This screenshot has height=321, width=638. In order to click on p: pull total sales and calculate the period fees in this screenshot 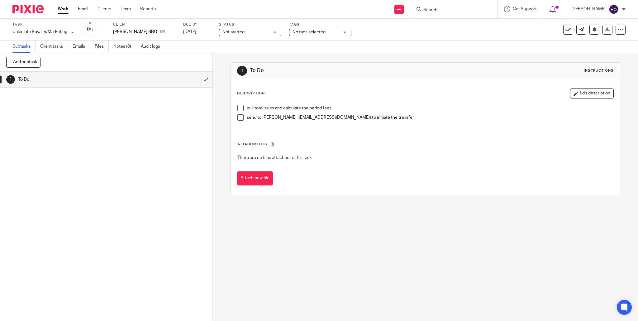, I will do `click(430, 108)`.